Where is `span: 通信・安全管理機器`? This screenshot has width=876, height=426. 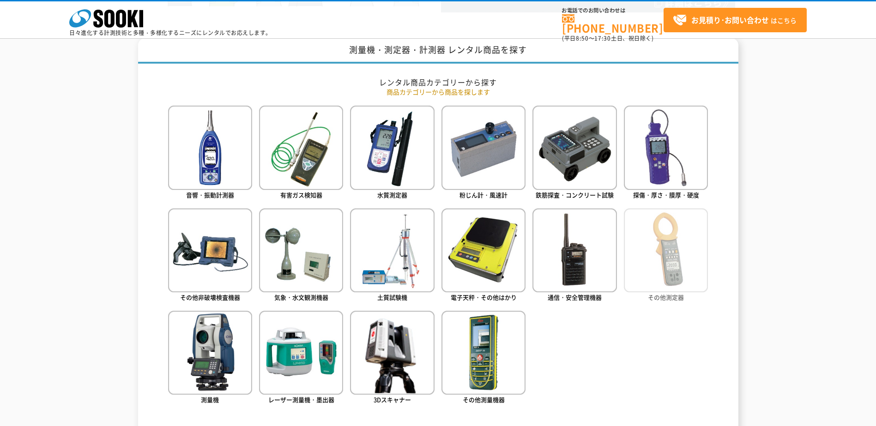 span: 通信・安全管理機器 is located at coordinates (574, 297).